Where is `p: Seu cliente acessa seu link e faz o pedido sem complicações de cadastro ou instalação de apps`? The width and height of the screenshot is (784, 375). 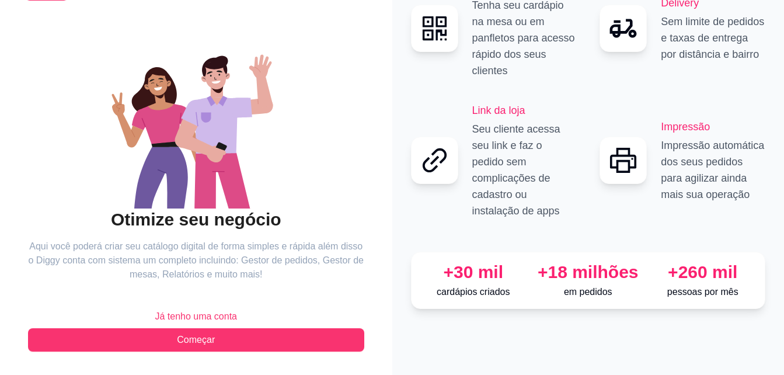 p: Seu cliente acessa seu link e faz o pedido sem complicações de cadastro ou instalação de apps is located at coordinates (524, 170).